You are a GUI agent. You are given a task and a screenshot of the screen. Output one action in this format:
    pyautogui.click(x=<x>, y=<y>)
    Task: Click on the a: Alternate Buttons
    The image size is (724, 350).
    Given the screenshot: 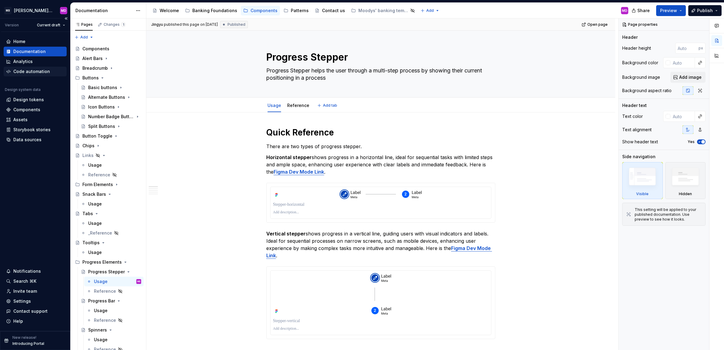 What is the action you would take?
    pyautogui.click(x=111, y=97)
    